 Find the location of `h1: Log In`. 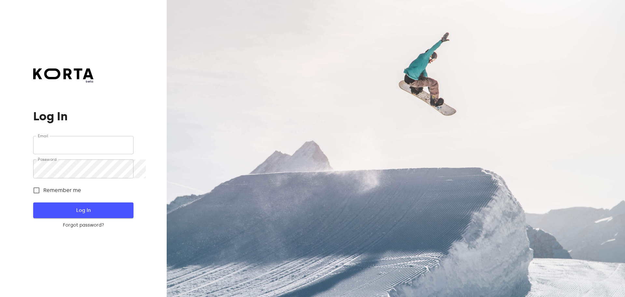

h1: Log In is located at coordinates (83, 116).